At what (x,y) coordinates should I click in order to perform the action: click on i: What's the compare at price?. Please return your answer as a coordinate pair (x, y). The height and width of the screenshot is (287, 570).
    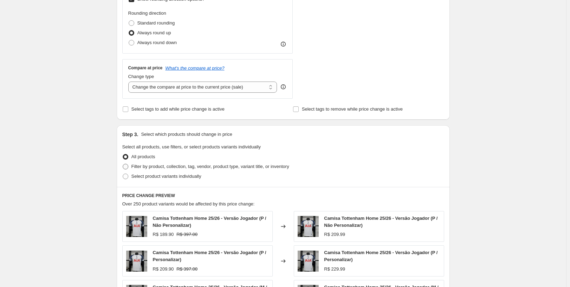
    Looking at the image, I should click on (195, 68).